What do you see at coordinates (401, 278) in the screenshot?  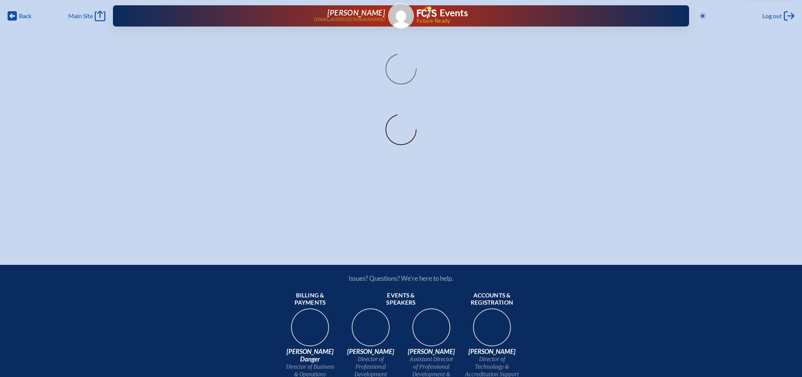 I see `p: Issues? Questions? We’re here to help.` at bounding box center [401, 278].